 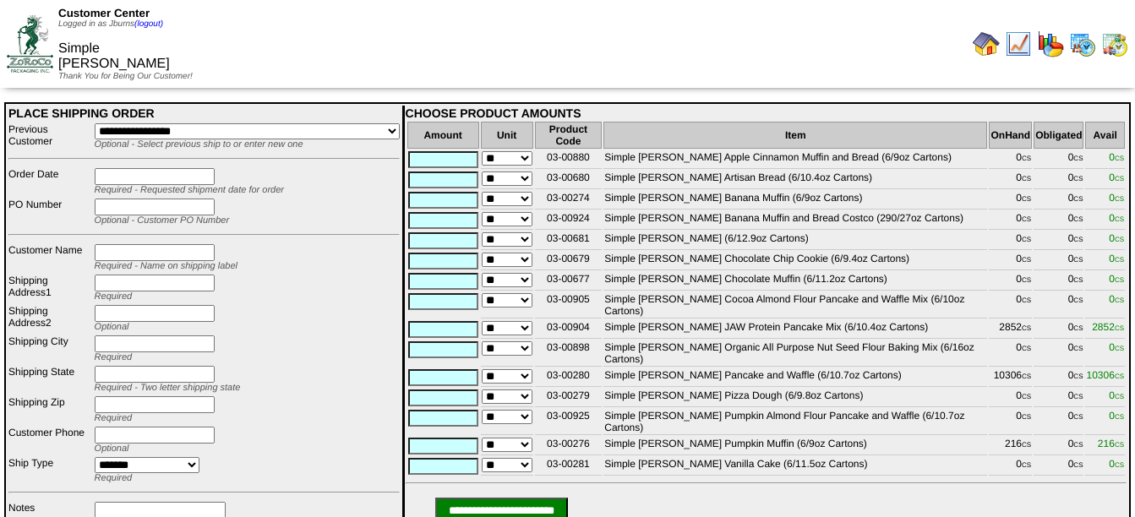 What do you see at coordinates (569, 241) in the screenshot?
I see `td: 03-00681` at bounding box center [569, 241].